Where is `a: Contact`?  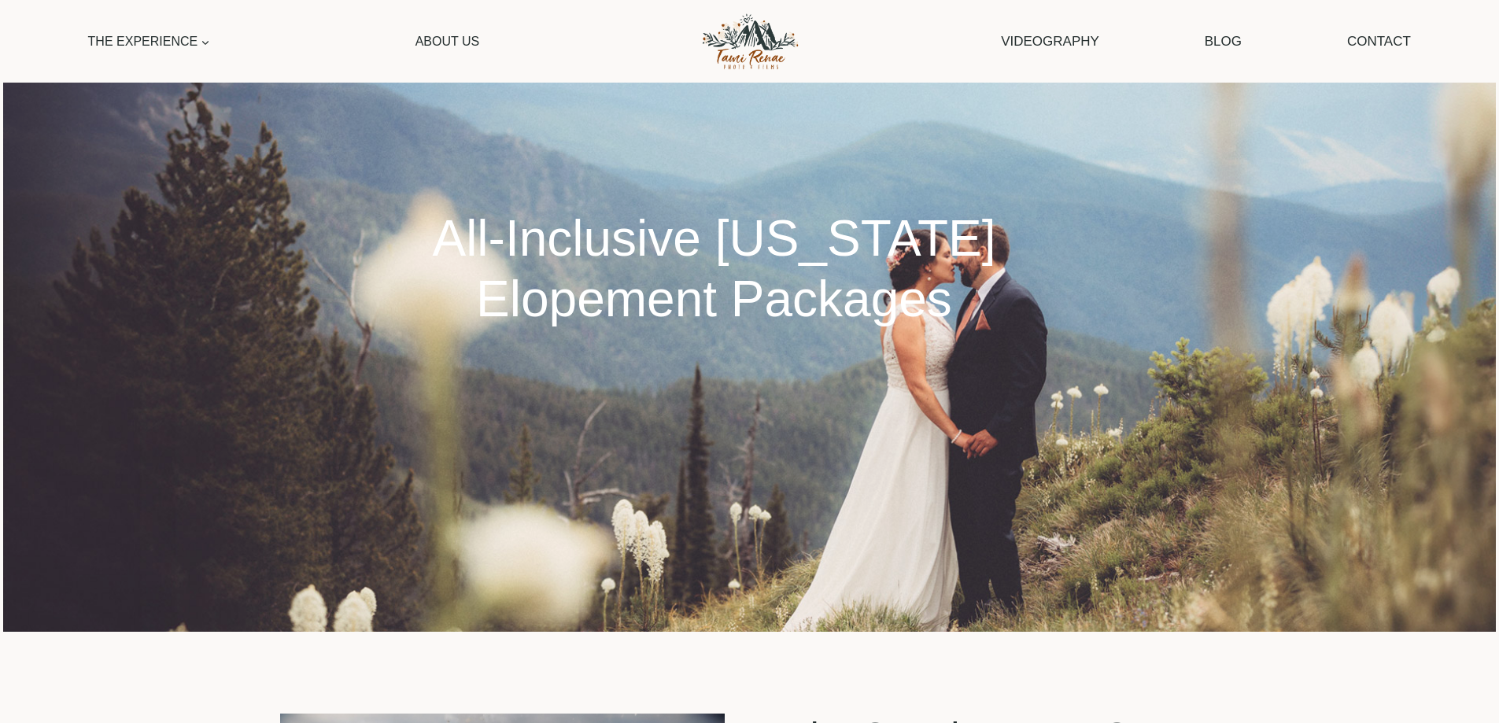
a: Contact is located at coordinates (1378, 41).